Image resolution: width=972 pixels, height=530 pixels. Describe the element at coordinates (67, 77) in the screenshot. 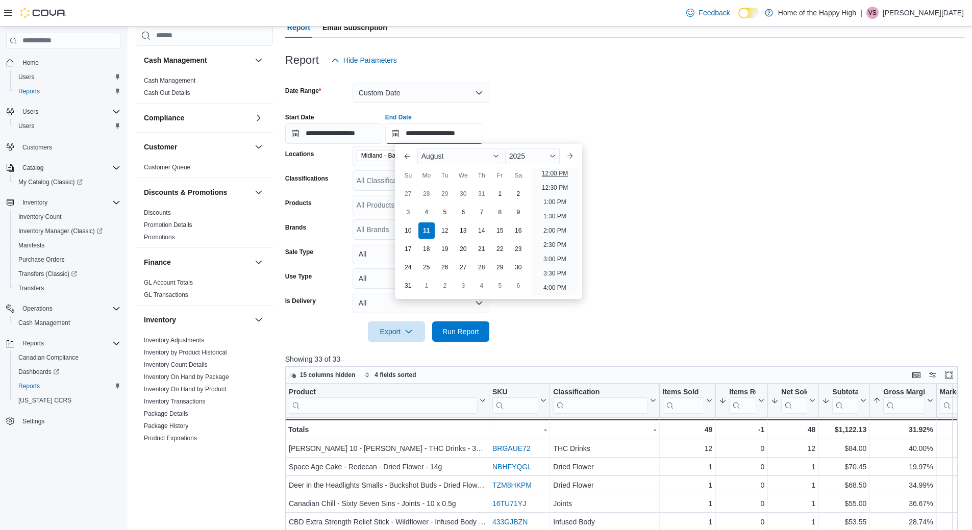

I see `button: Users` at that location.